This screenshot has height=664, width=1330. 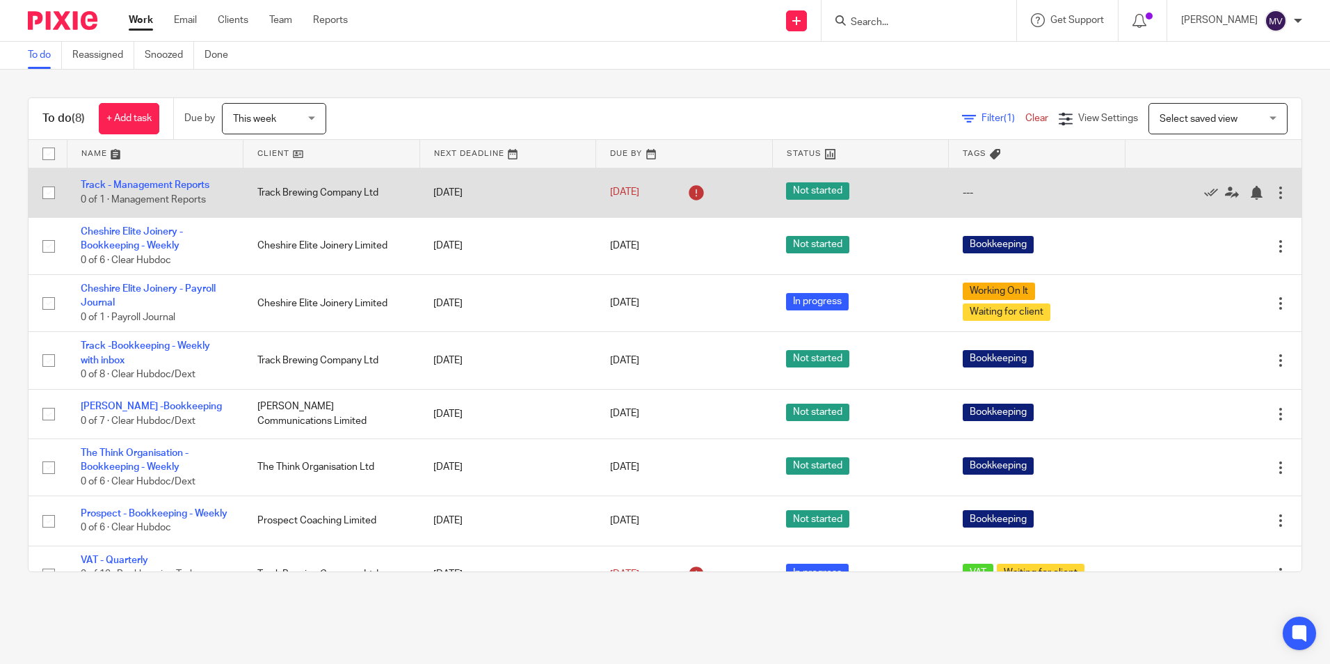 I want to click on a: Track - Management Reports, so click(x=145, y=185).